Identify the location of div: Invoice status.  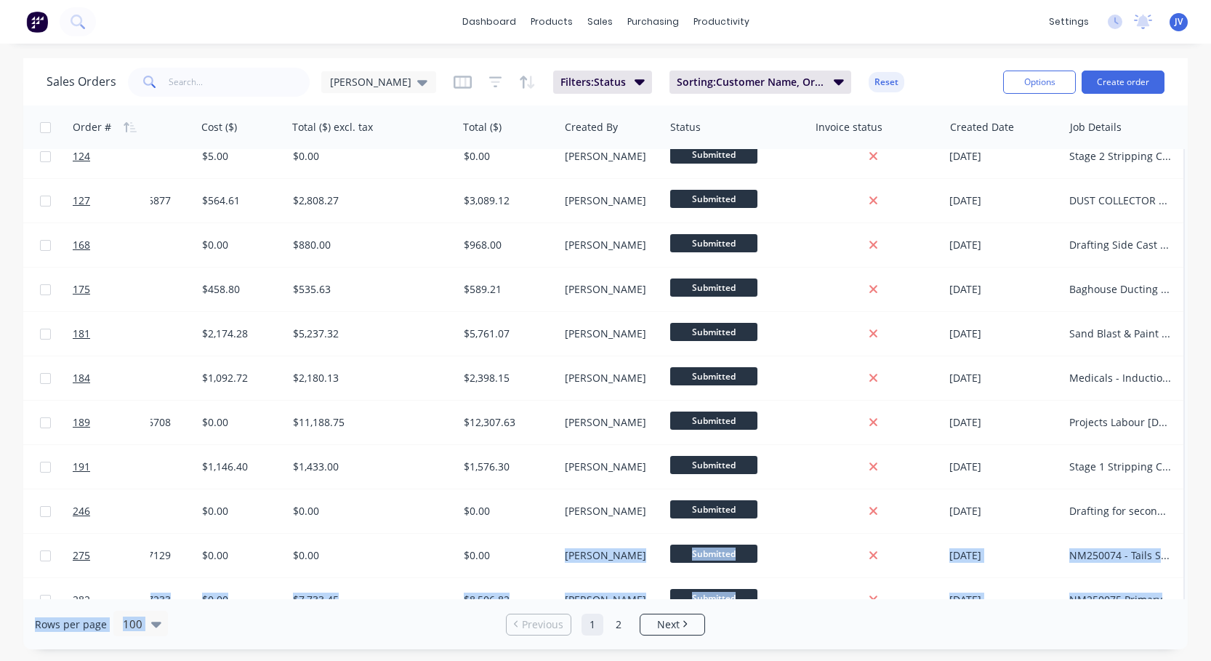
(849, 127).